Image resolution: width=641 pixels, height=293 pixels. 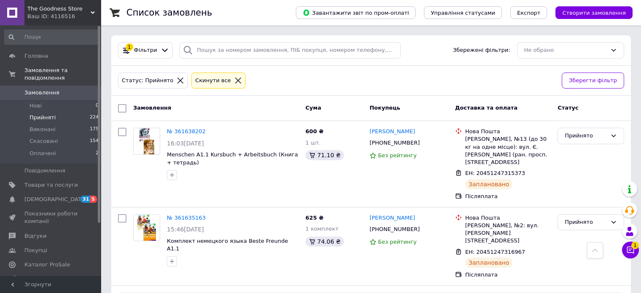 What do you see at coordinates (43, 118) in the screenshot?
I see `span: Прийняті` at bounding box center [43, 118].